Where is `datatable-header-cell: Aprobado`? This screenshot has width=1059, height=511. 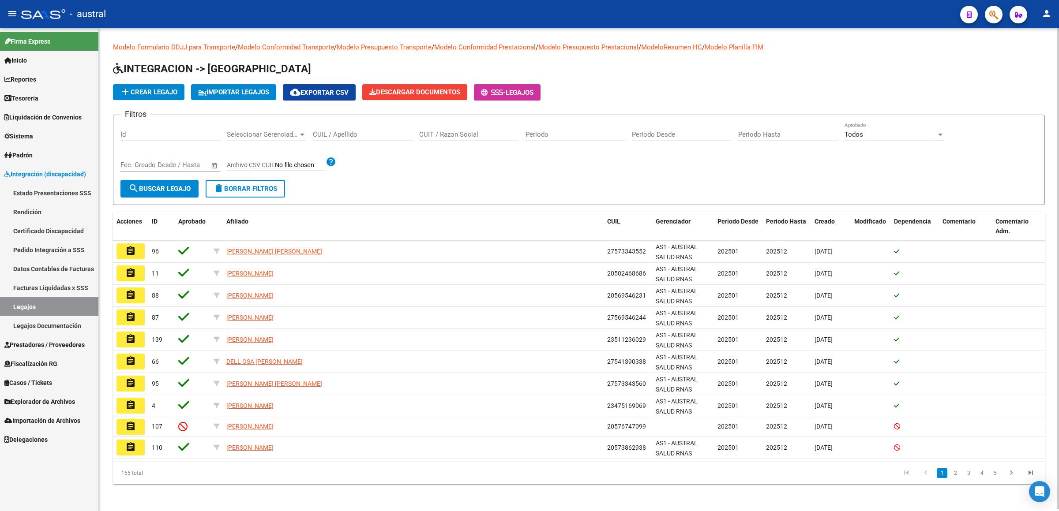 datatable-header-cell: Aprobado is located at coordinates (192, 227).